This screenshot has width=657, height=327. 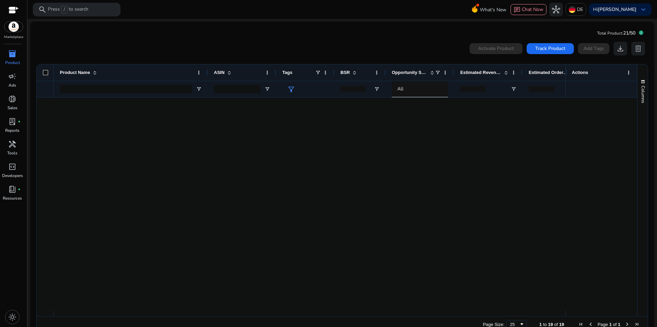 What do you see at coordinates (12, 76) in the screenshot?
I see `span: campaign` at bounding box center [12, 76].